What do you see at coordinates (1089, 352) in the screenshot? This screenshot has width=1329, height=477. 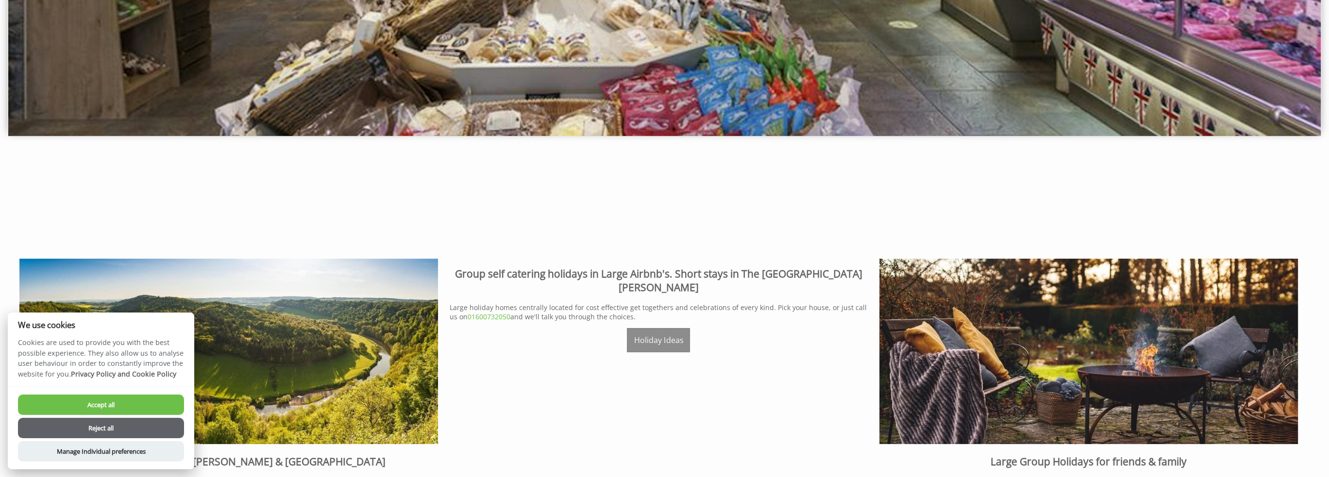 I see `img: Firepit` at bounding box center [1089, 352].